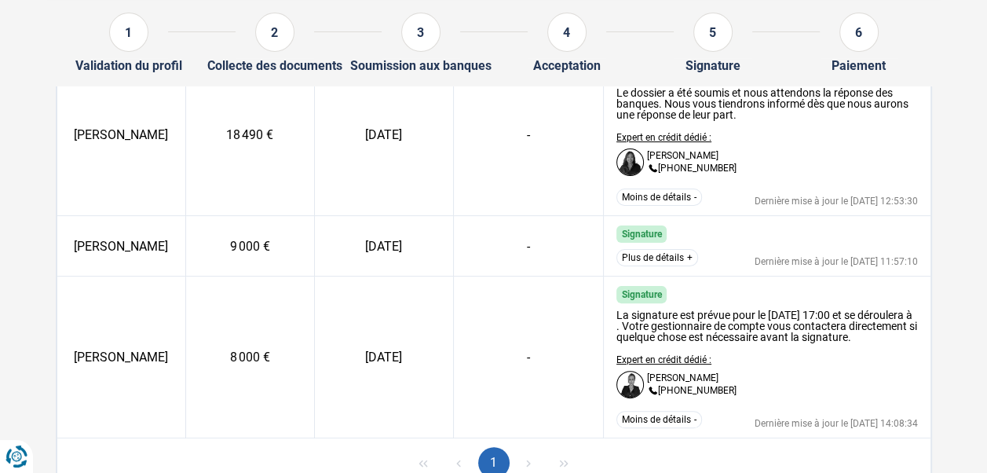  Describe the element at coordinates (275, 32) in the screenshot. I see `div: 2` at that location.